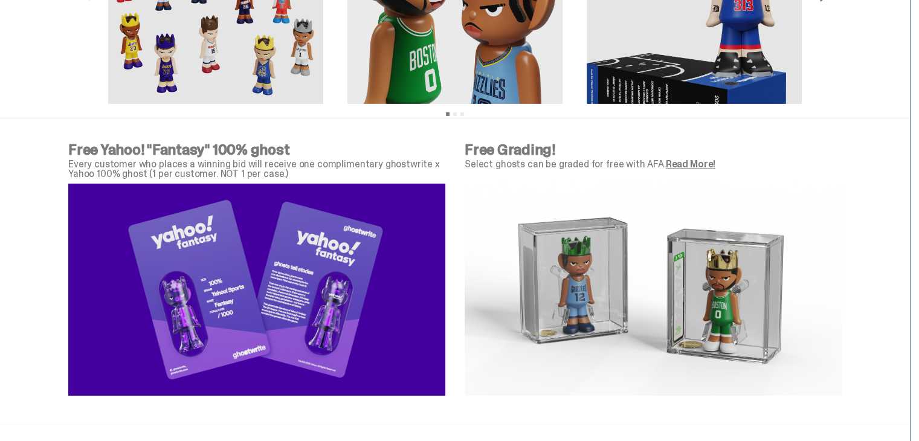 This screenshot has height=441, width=919. Describe the element at coordinates (653, 164) in the screenshot. I see `p: Select ghosts can be graded for free with AFA.` at that location.